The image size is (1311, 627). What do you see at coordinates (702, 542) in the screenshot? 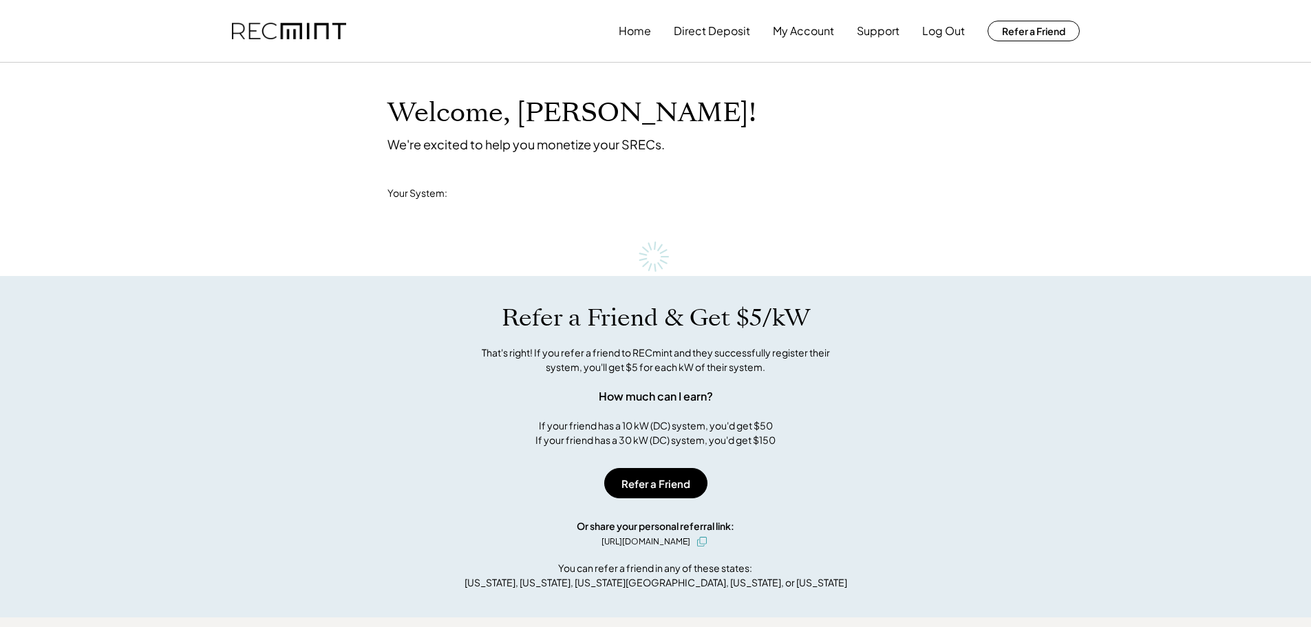
I see `button: click to copy` at bounding box center [702, 542].